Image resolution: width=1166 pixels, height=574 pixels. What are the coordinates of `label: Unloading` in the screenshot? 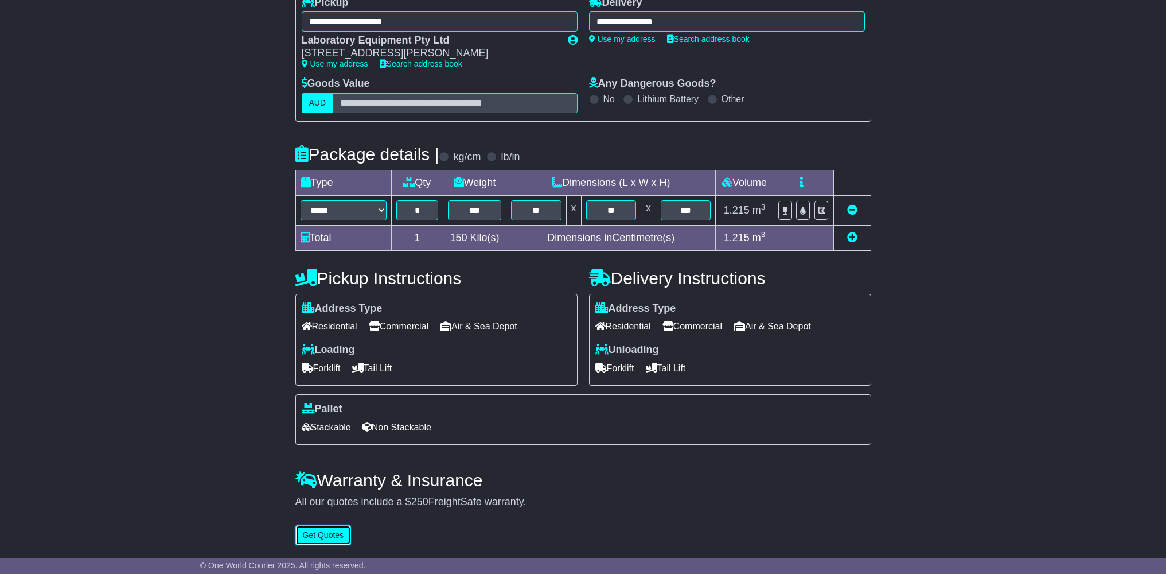 It's located at (627, 350).